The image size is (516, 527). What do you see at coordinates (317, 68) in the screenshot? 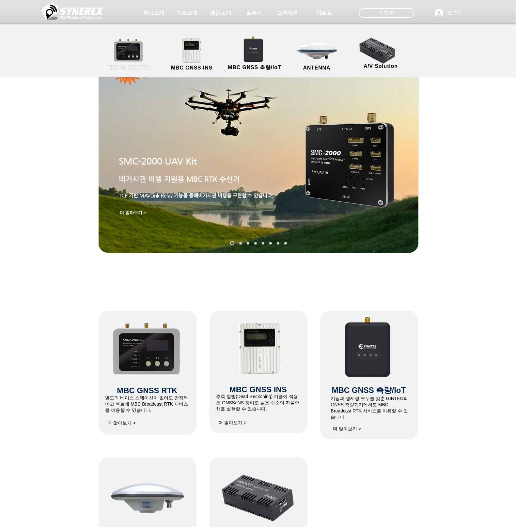
I see `span: ANTENNA` at bounding box center [317, 68].